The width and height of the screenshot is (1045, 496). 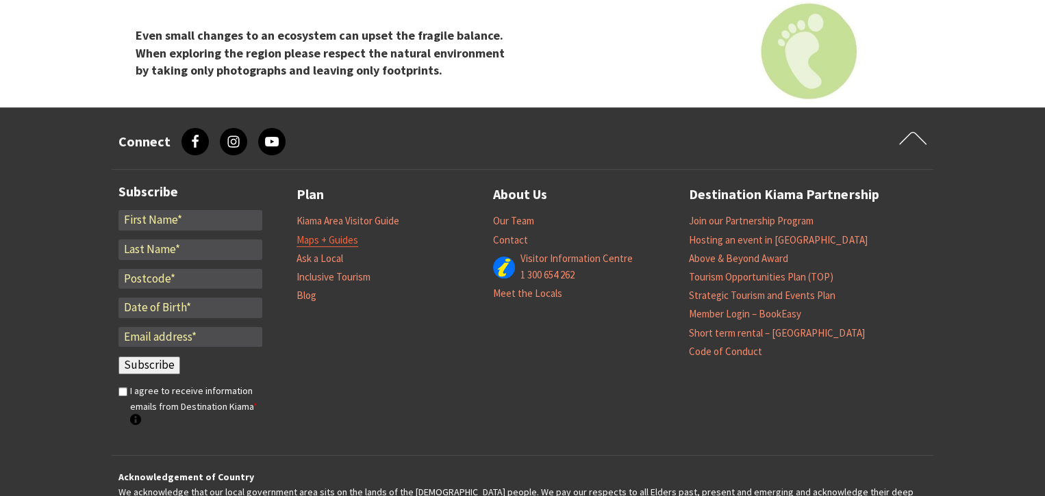 What do you see at coordinates (190, 308) in the screenshot?
I see `input: Date of Birth*` at bounding box center [190, 308].